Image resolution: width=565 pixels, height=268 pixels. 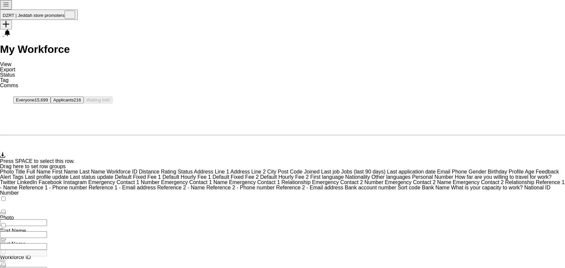 I want to click on span: Gender. Press DELETE to remove, so click(x=478, y=172).